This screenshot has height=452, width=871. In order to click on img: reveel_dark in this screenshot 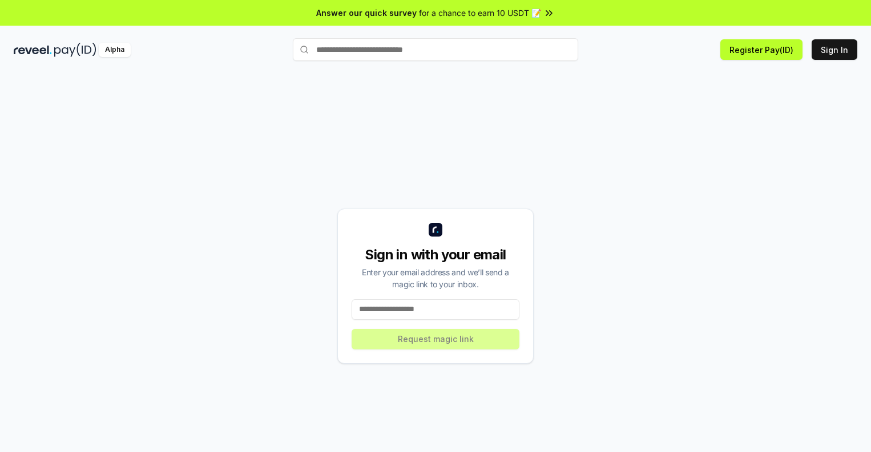, I will do `click(33, 50)`.